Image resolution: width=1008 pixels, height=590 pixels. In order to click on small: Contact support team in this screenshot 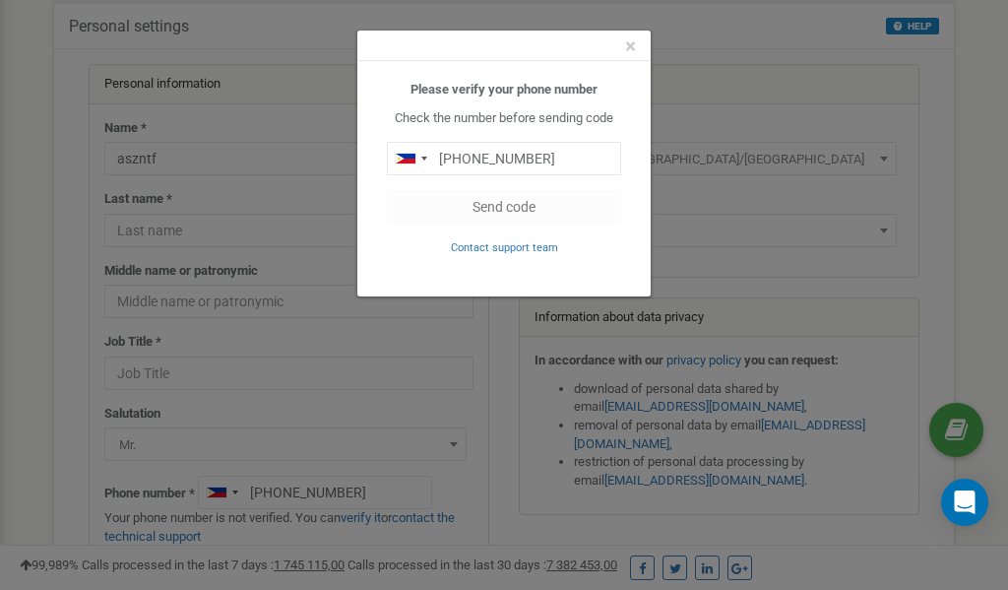, I will do `click(504, 247)`.